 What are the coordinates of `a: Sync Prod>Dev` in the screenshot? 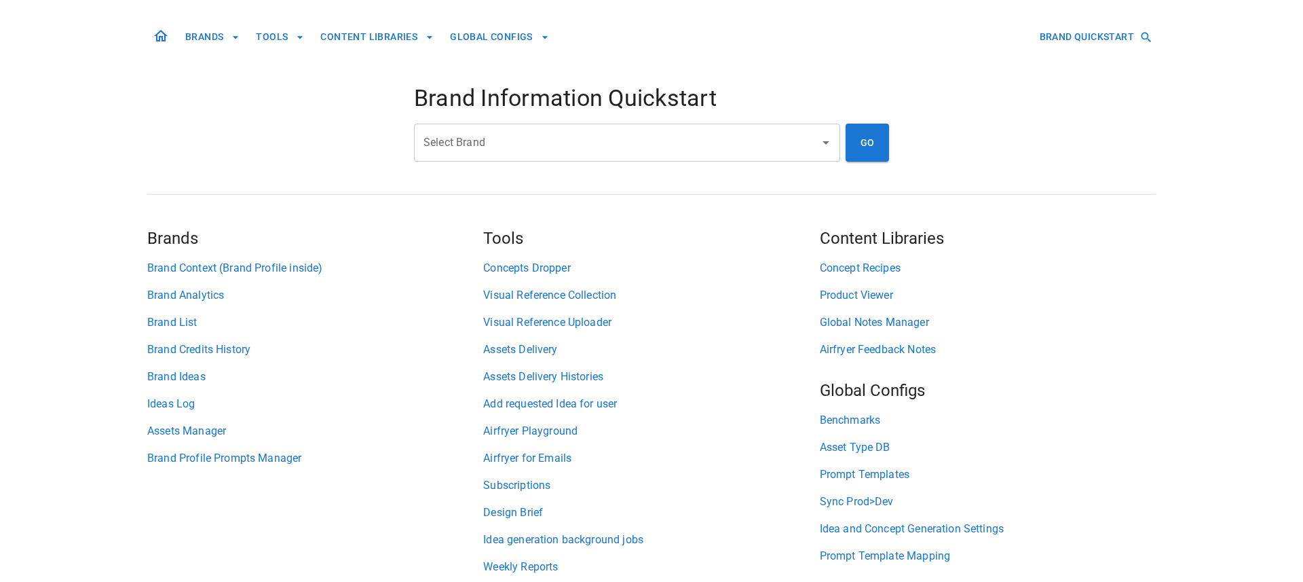 It's located at (987, 501).